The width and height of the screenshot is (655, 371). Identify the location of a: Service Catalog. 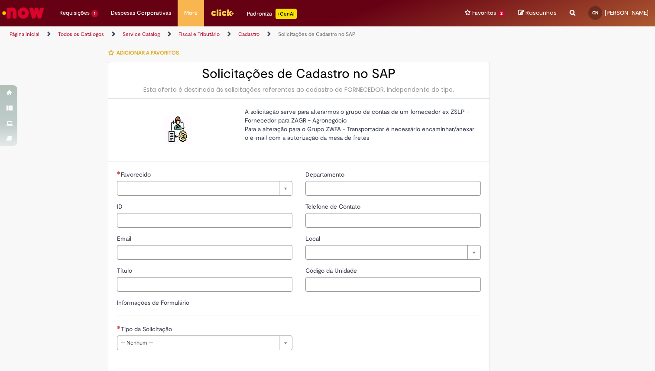
(141, 34).